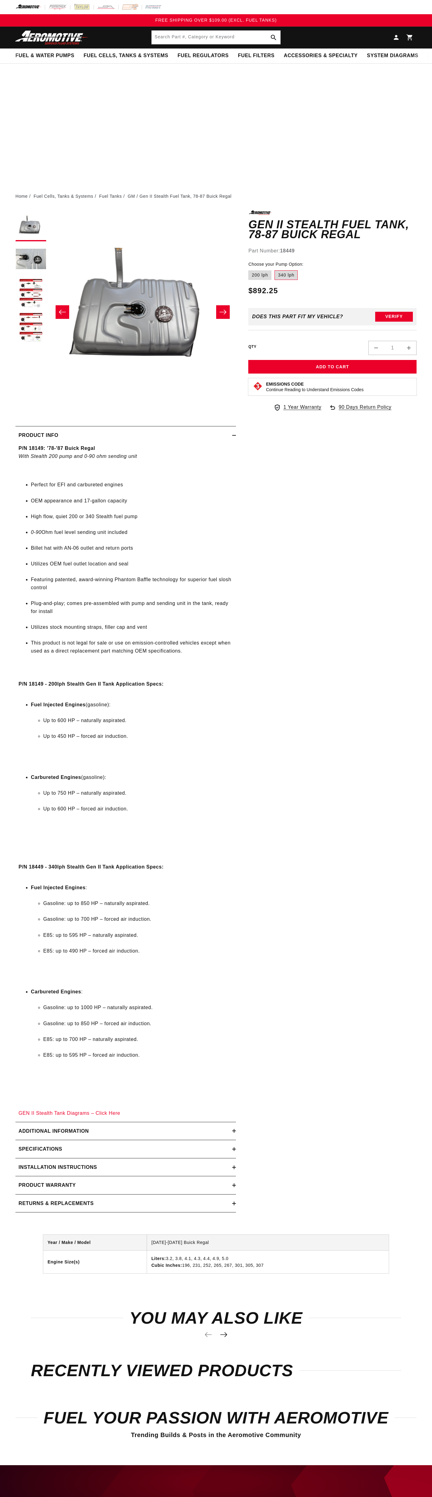 Image resolution: width=432 pixels, height=1497 pixels. I want to click on li: Up to 450 HP – forced air induction., so click(138, 736).